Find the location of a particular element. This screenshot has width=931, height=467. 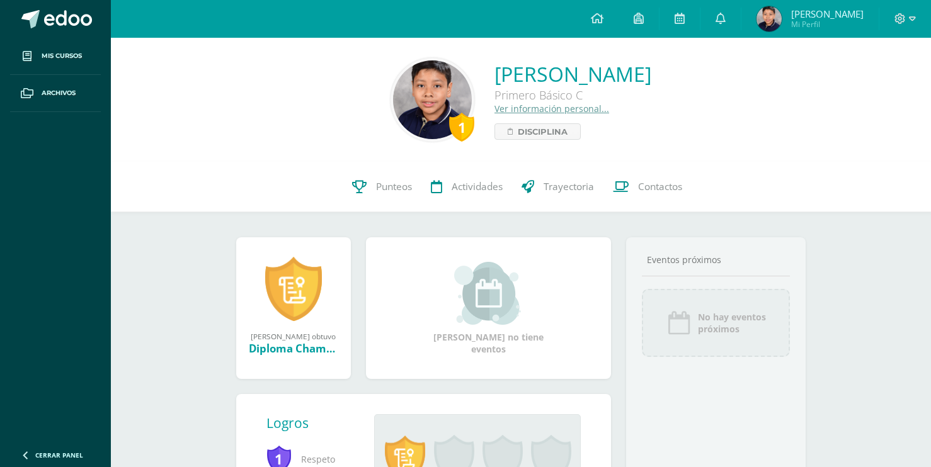

span: Actividades is located at coordinates (477, 186).